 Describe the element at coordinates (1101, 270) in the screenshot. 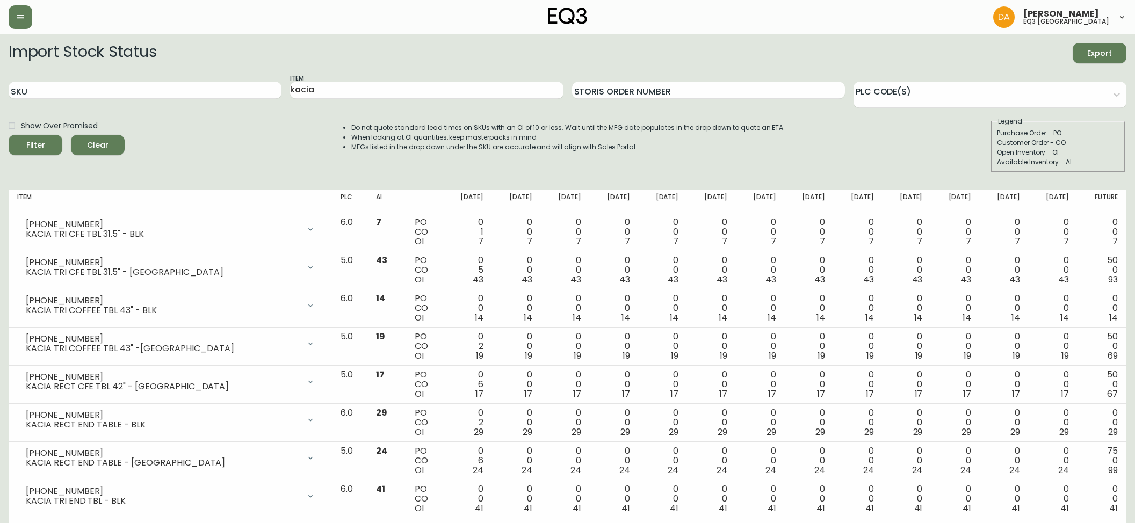

I see `div: 50 0` at that location.